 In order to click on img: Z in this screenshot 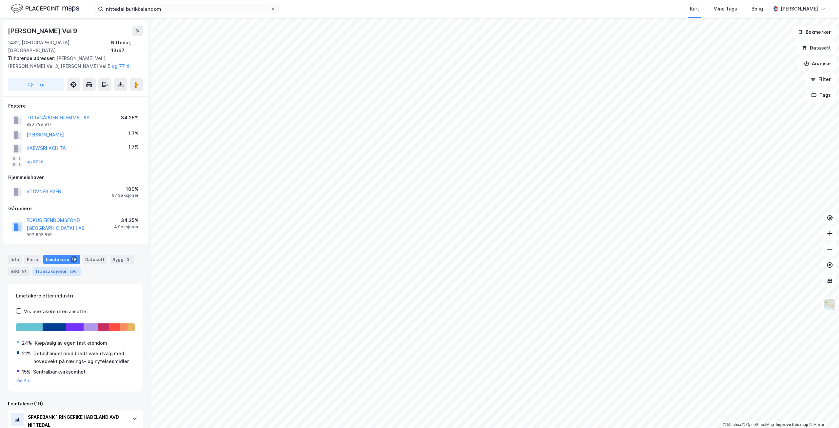, I will do `click(830, 304)`.